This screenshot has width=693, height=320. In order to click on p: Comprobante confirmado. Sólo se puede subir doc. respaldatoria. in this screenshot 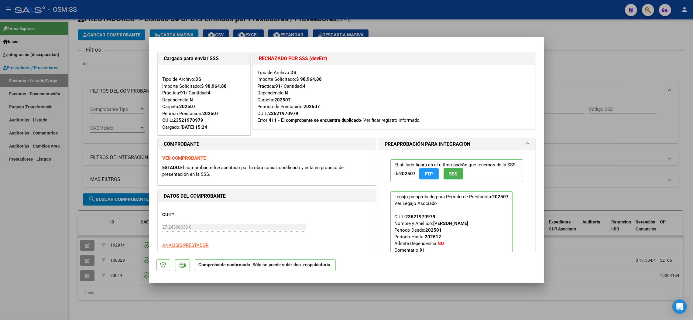, I will do `click(265, 265)`.